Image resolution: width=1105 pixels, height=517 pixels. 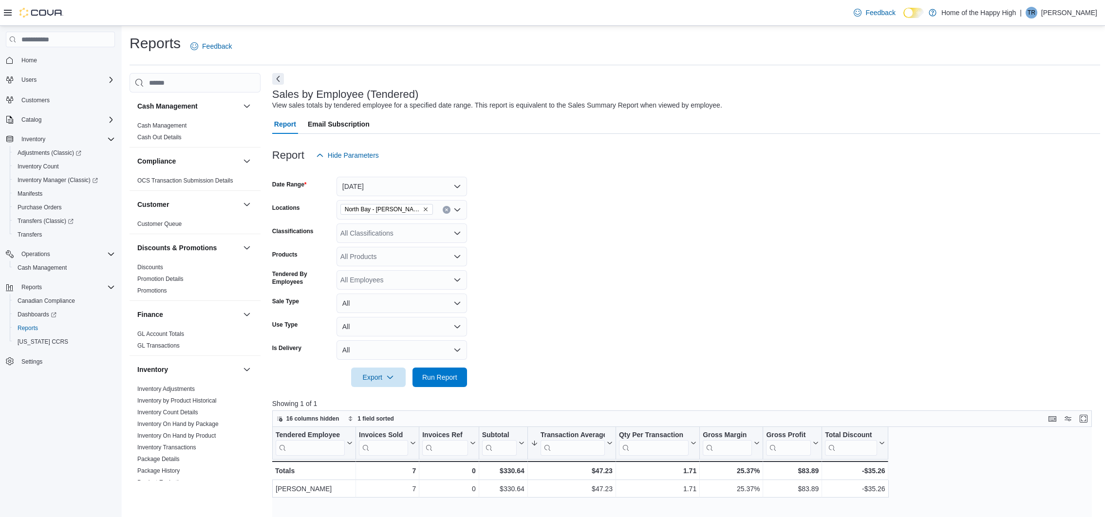 What do you see at coordinates (285, 325) in the screenshot?
I see `label: Use Type` at bounding box center [285, 325].